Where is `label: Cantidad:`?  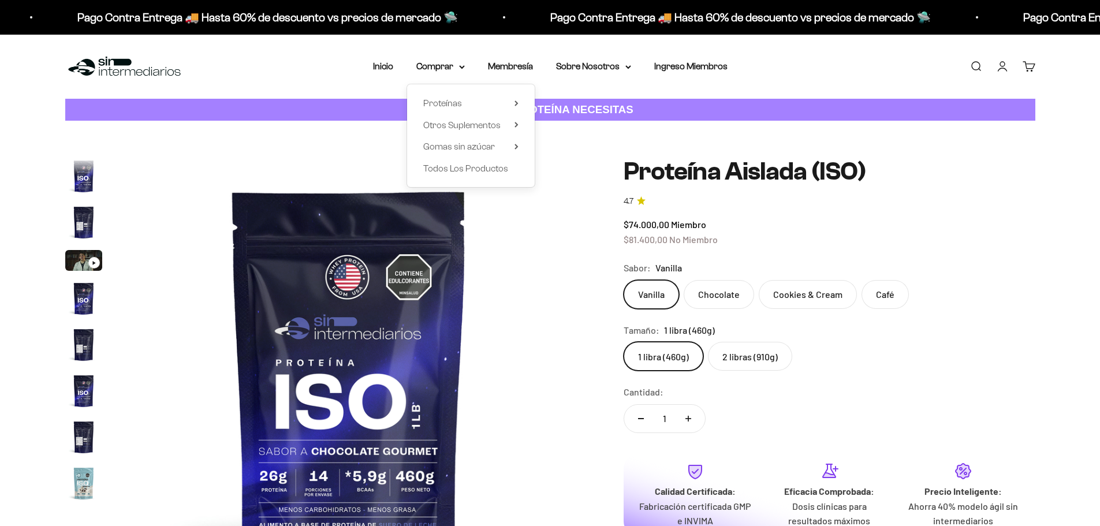 label: Cantidad: is located at coordinates (644, 392).